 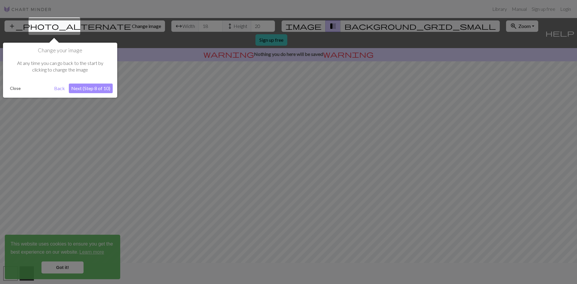 What do you see at coordinates (59, 88) in the screenshot?
I see `button: Back` at bounding box center [59, 88].